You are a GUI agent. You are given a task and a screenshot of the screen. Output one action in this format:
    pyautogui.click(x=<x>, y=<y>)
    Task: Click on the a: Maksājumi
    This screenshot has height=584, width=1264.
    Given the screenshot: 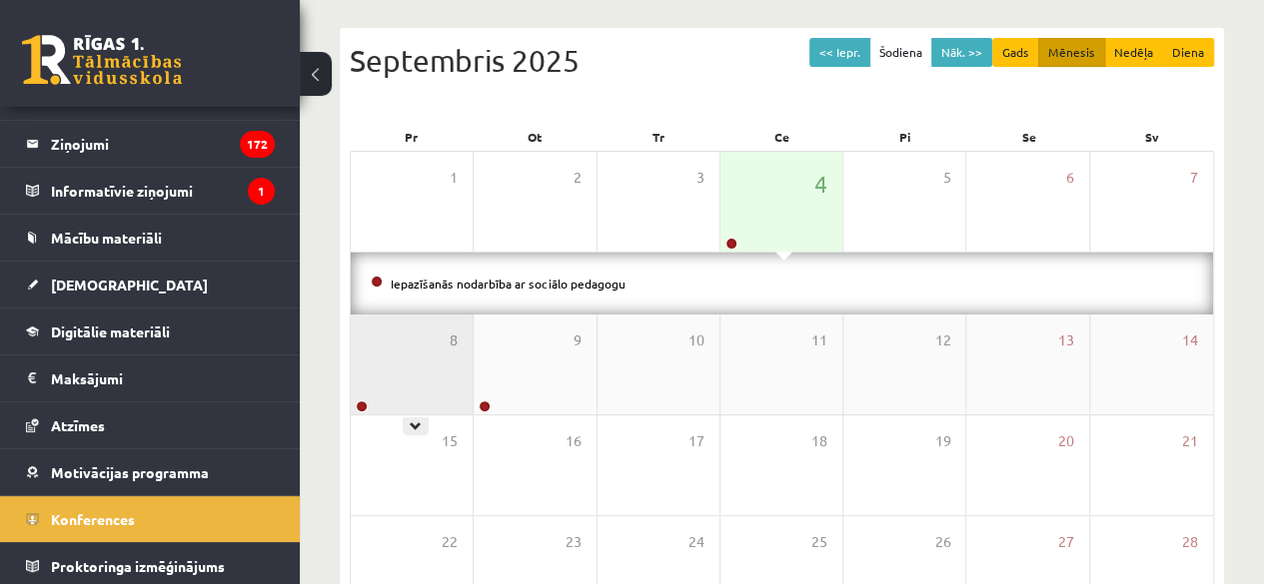 What is the action you would take?
    pyautogui.click(x=150, y=379)
    